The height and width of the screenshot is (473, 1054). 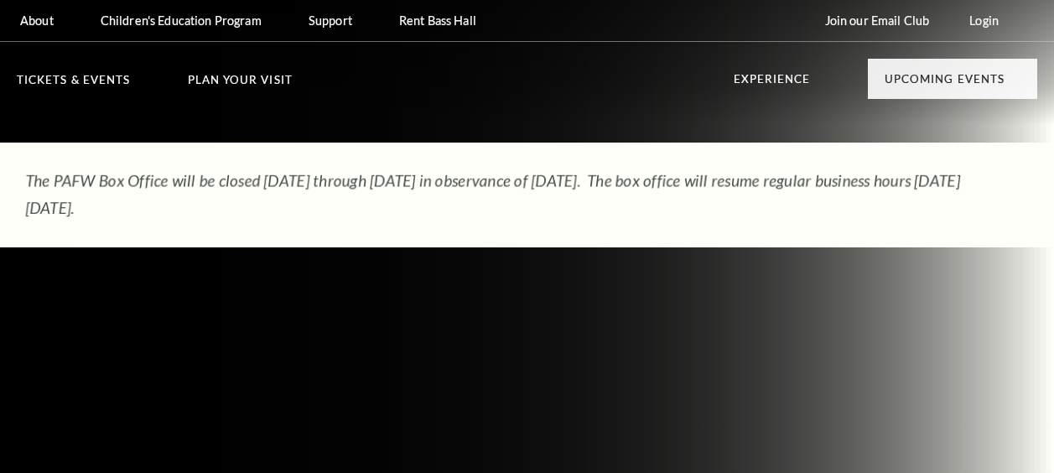 I want to click on p: Experience, so click(x=772, y=84).